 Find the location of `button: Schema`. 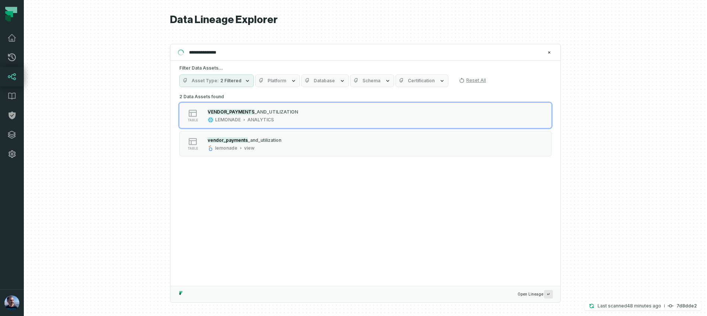

button: Schema is located at coordinates (372, 81).